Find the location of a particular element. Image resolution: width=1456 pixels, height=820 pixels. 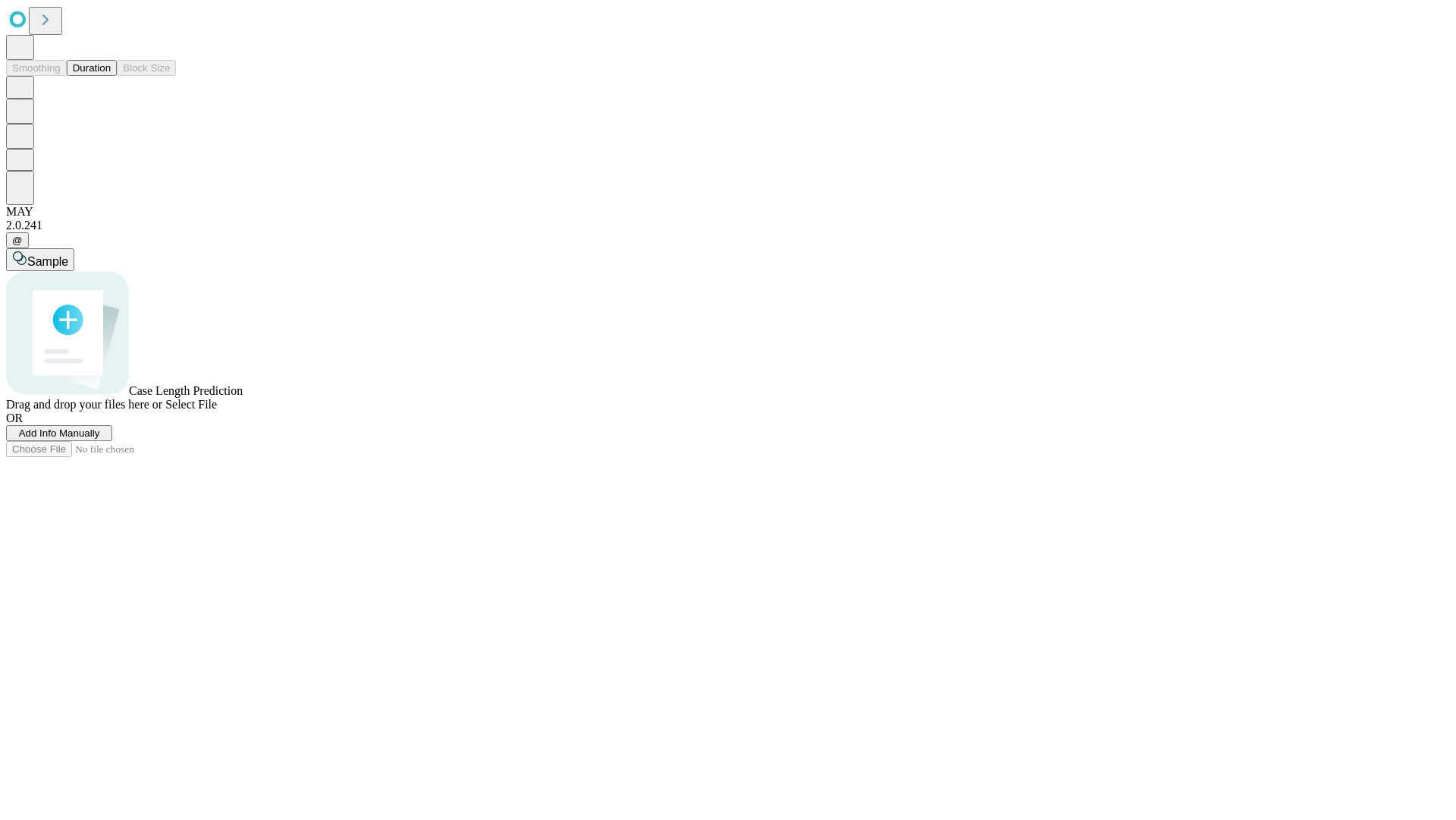

span: Case Length Prediction is located at coordinates (186, 390).